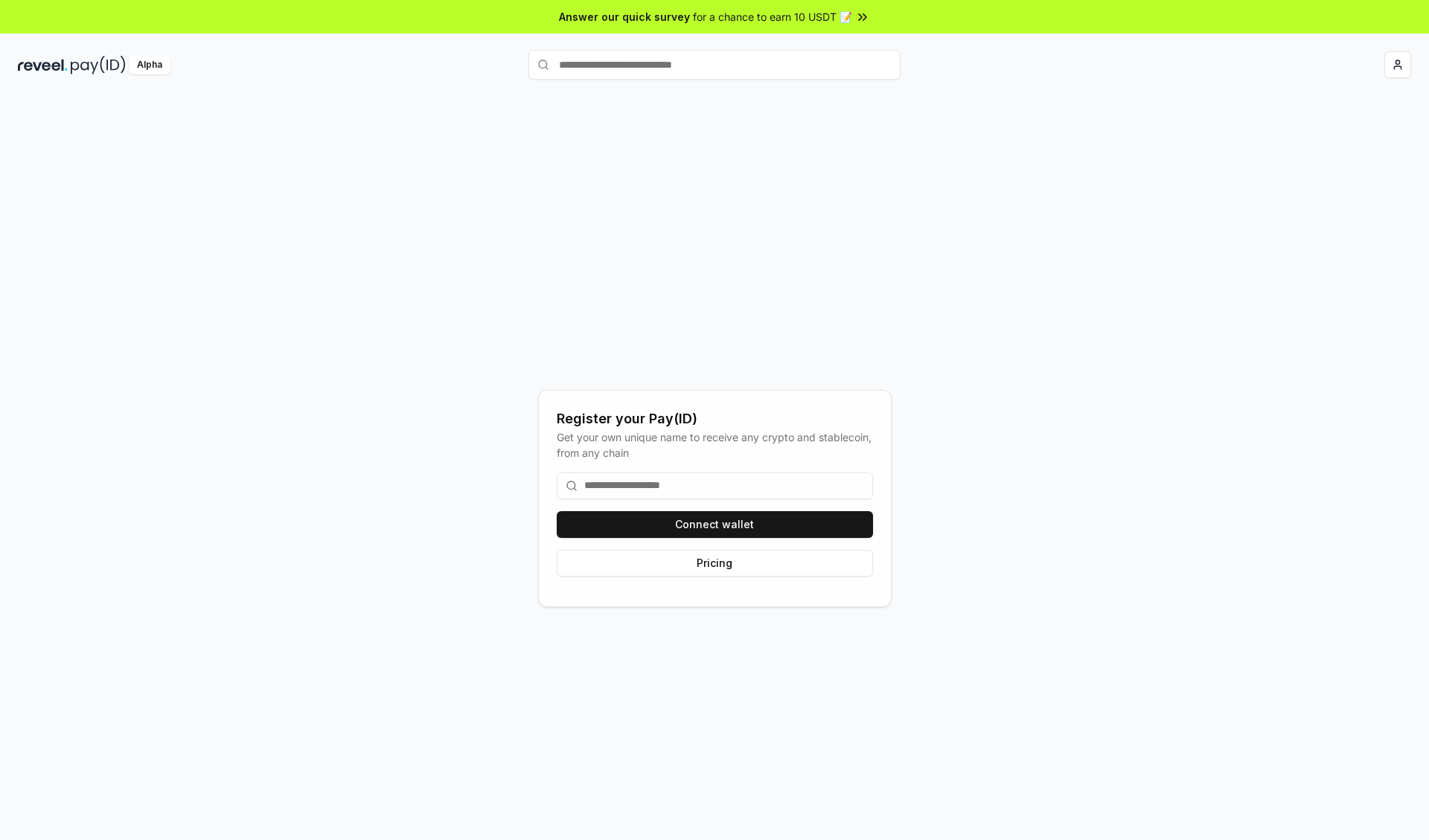 Image resolution: width=1429 pixels, height=840 pixels. I want to click on div: Get your own unique name to receive any crypto and stablecoin, from any chain, so click(715, 445).